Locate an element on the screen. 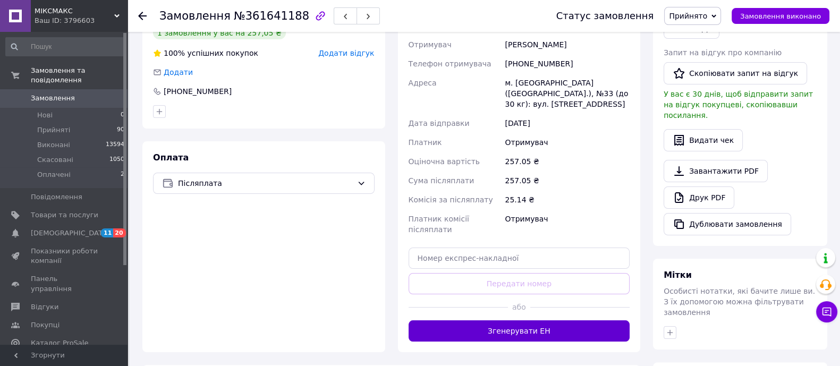  span: Покупці is located at coordinates (45, 325).